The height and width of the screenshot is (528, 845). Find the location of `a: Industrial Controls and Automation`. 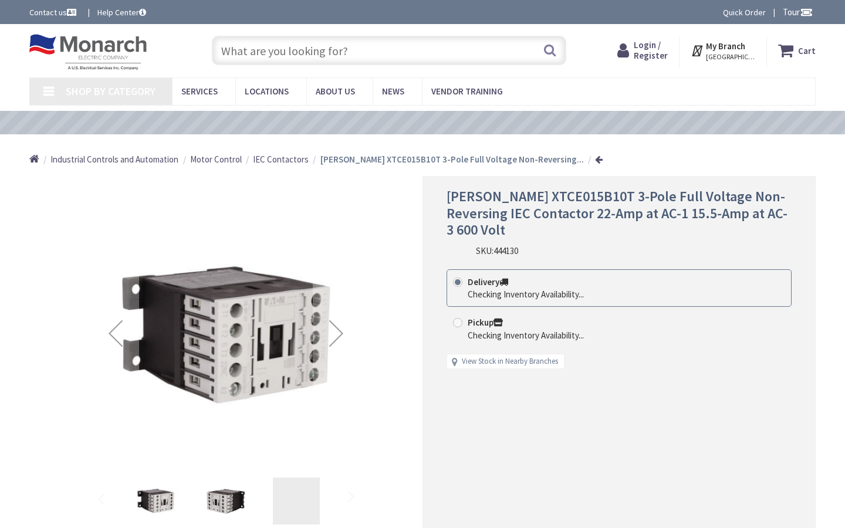

a: Industrial Controls and Automation is located at coordinates (114, 159).